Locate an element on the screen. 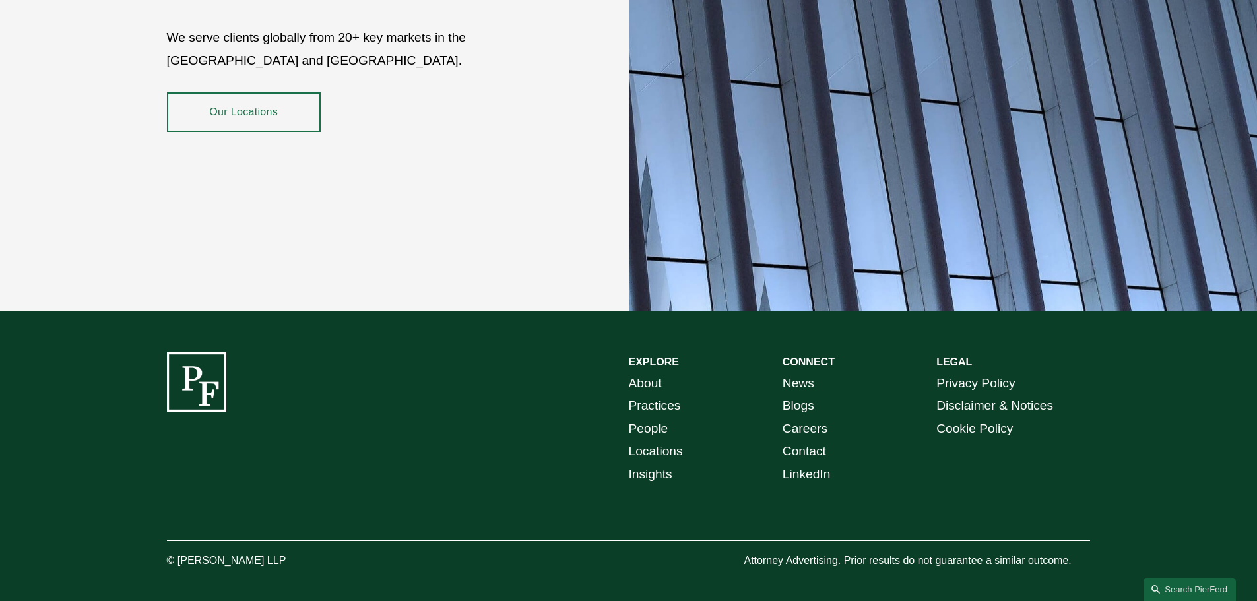 The height and width of the screenshot is (601, 1257). a: About is located at coordinates (645, 383).